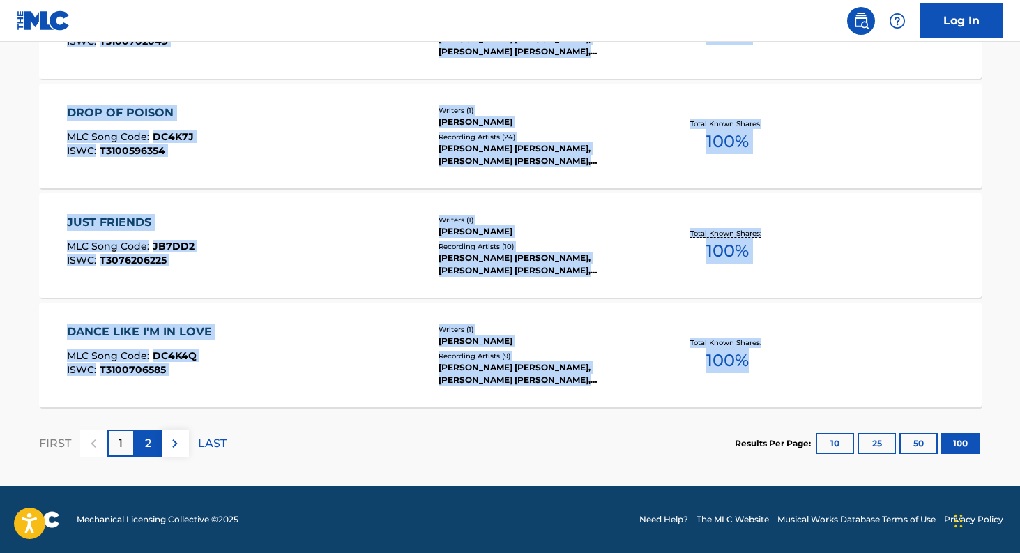  Describe the element at coordinates (158, 519) in the screenshot. I see `span: Mechanical Licensing Collective © 2025` at that location.